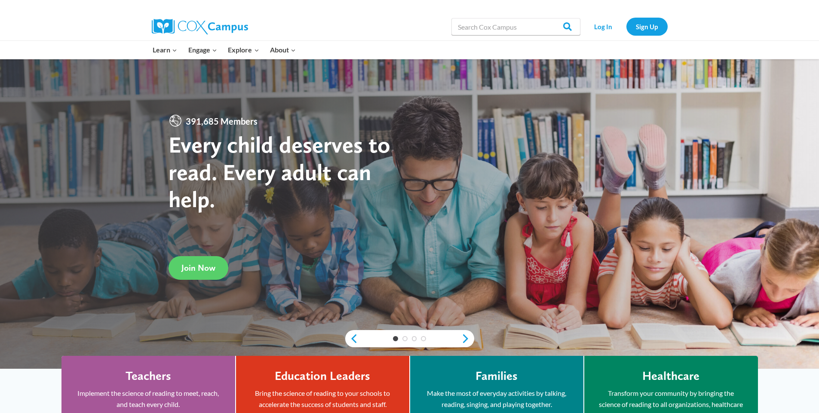 The height and width of the screenshot is (413, 819). Describe the element at coordinates (497, 399) in the screenshot. I see `p: Make the most of everyday activities by talking, reading, singing, and playing together.` at that location.